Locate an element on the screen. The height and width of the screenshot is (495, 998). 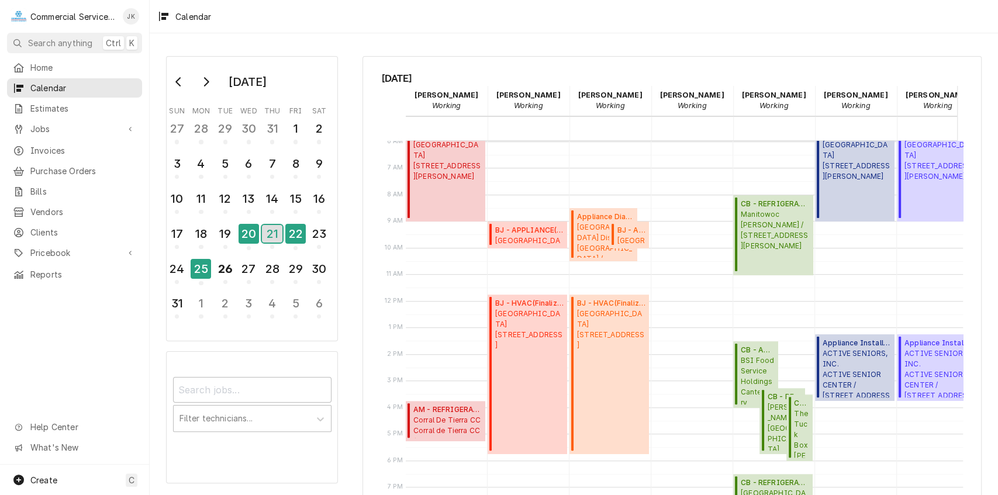
span: Create is located at coordinates (44, 480).